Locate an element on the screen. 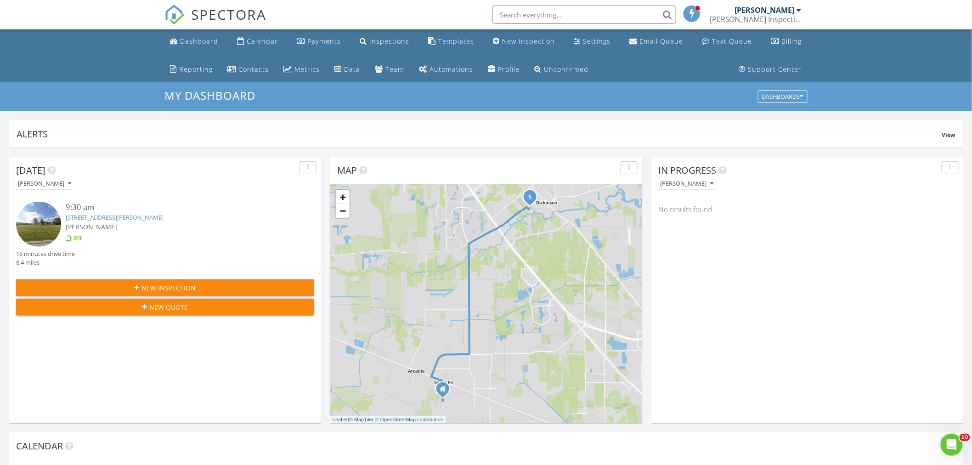 The width and height of the screenshot is (972, 465). span: My Dashboard is located at coordinates (210, 95).